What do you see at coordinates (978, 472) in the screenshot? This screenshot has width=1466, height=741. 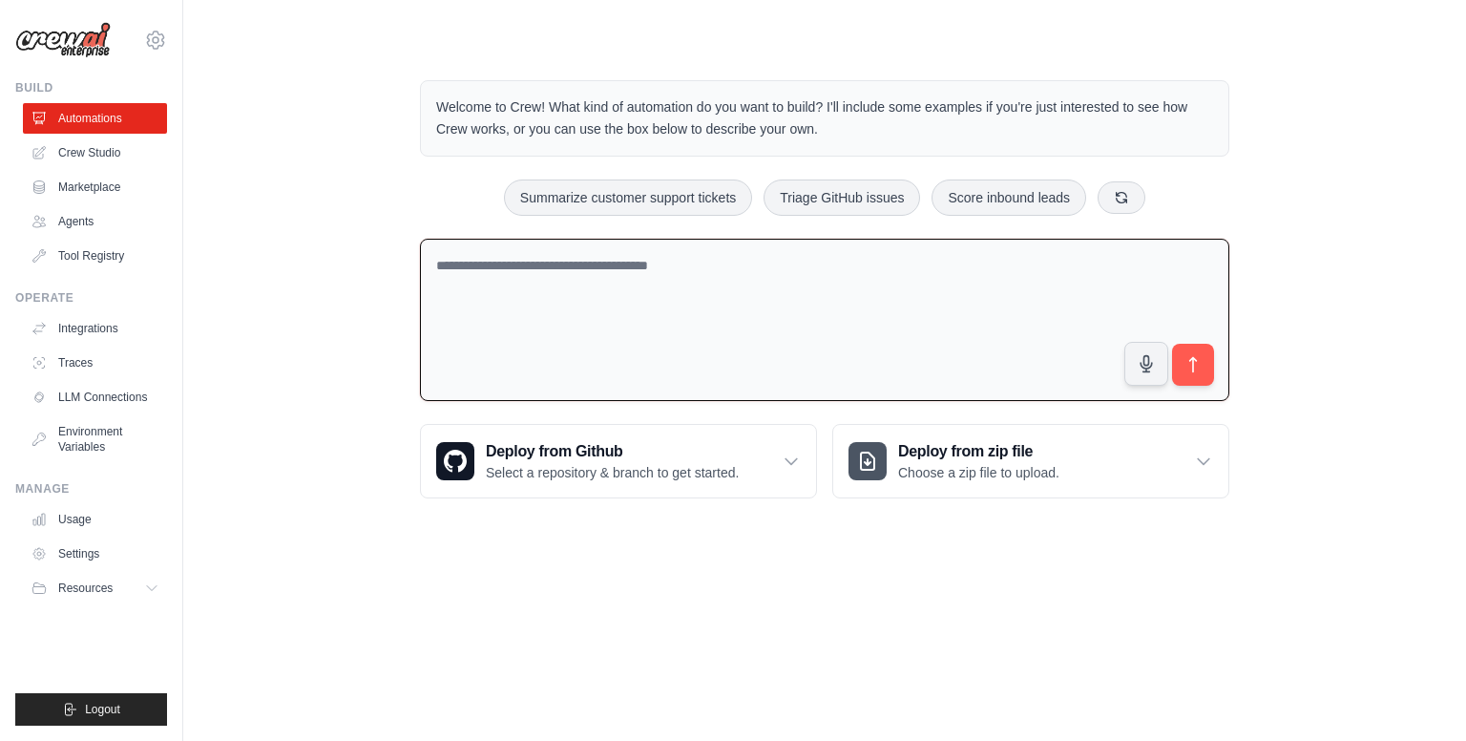 I see `p: Choose a zip file to upload.` at bounding box center [978, 472].